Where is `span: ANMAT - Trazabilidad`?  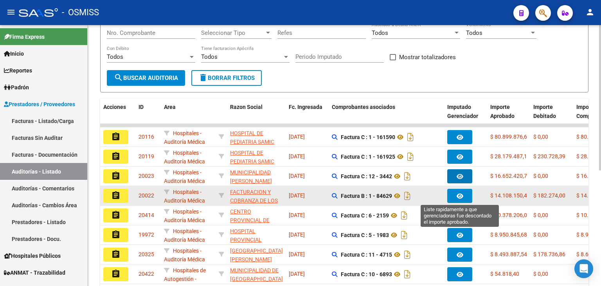 span: ANMAT - Trazabilidad is located at coordinates (34, 272).